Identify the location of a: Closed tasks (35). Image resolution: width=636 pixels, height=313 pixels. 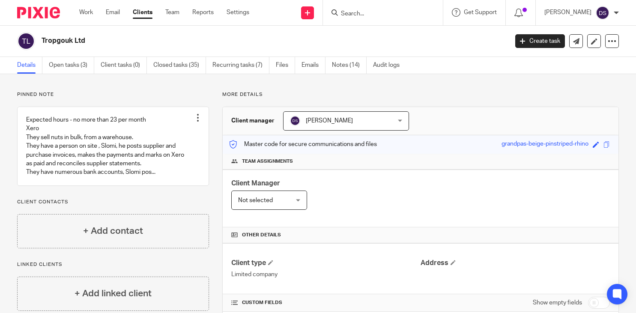
(179, 65).